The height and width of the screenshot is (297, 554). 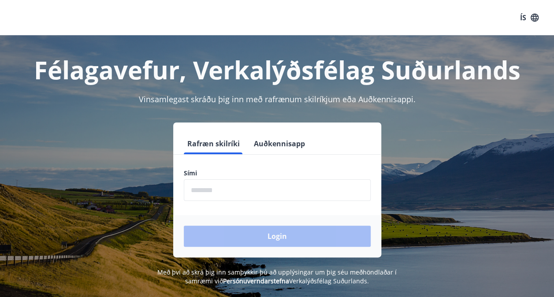 I want to click on span: Með því að skrá þig inn samþykkir þú að upplýsingar um þig séu meðhöndlaðar í samræmi við Verkalý..., so click(x=277, y=276).